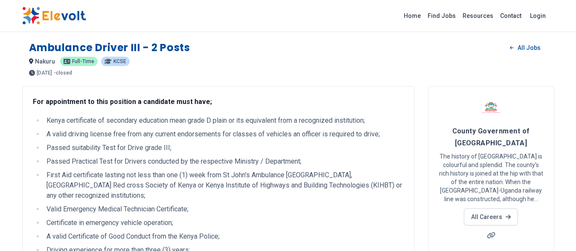  What do you see at coordinates (224, 148) in the screenshot?
I see `li: Passed suitability Test for Drive grade III;` at bounding box center [224, 148].